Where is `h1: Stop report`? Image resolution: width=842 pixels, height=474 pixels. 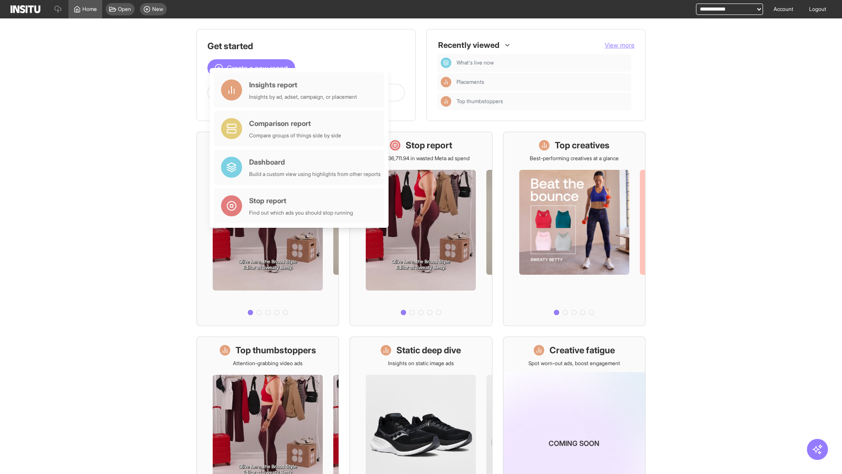
h1: Stop report is located at coordinates (429, 145).